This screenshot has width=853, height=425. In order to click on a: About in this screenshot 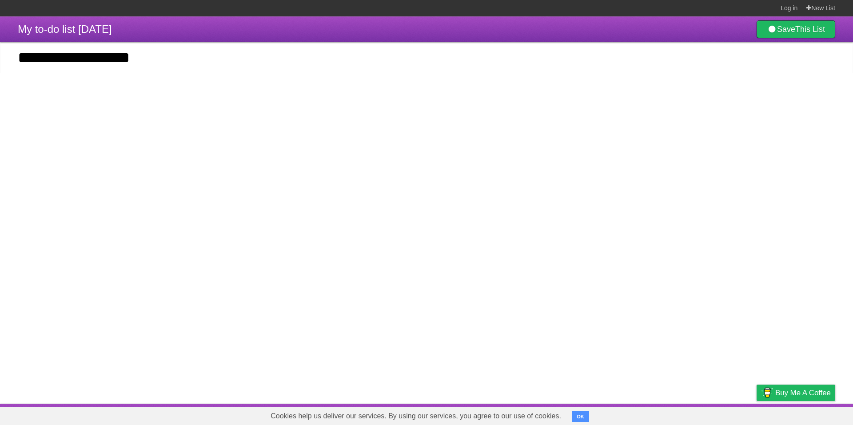, I will do `click(648, 415)`.